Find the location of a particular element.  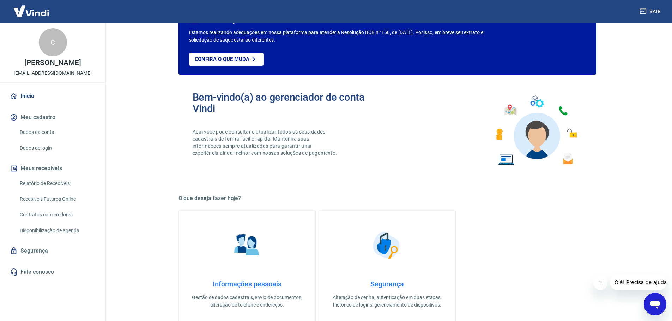

a: Dados da conta is located at coordinates (57, 132).